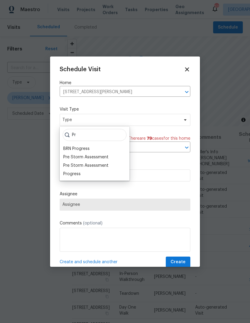  What do you see at coordinates (117, 92) in the screenshot?
I see `input: Enter in an address` at bounding box center [117, 92].